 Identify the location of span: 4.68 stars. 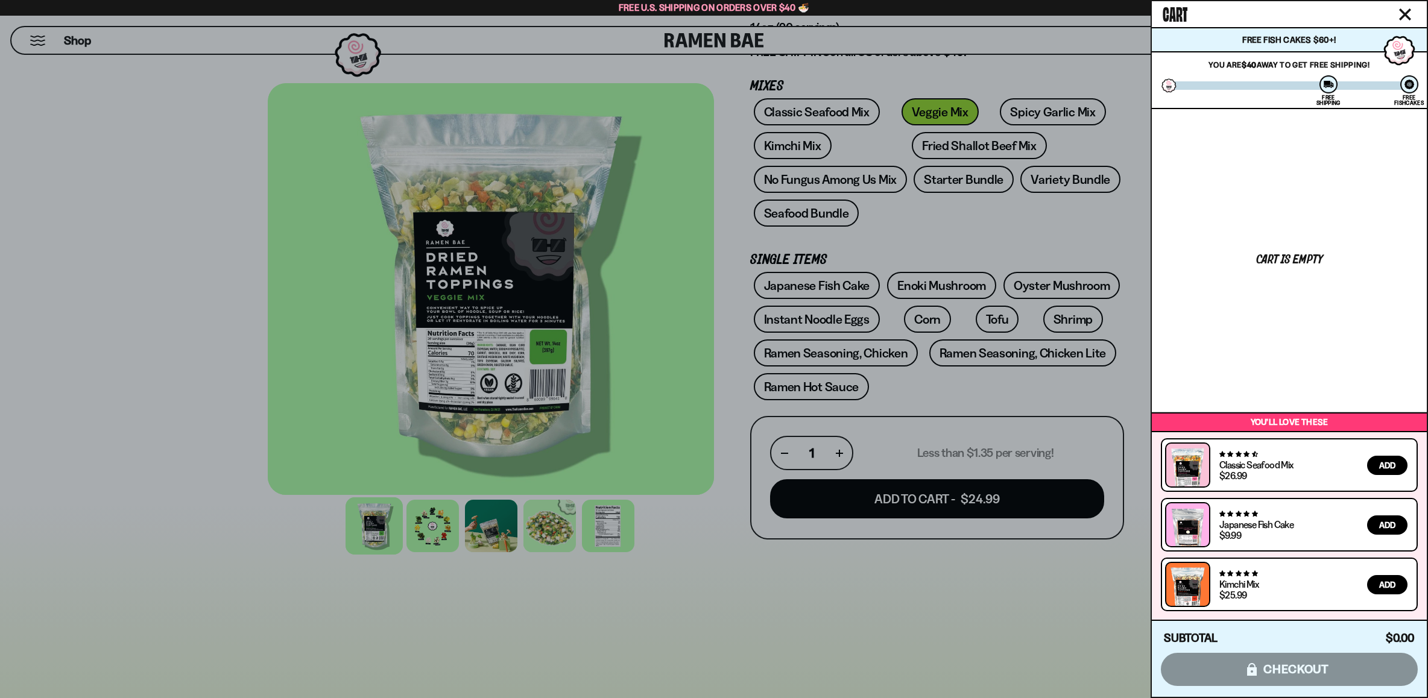
(1238, 454).